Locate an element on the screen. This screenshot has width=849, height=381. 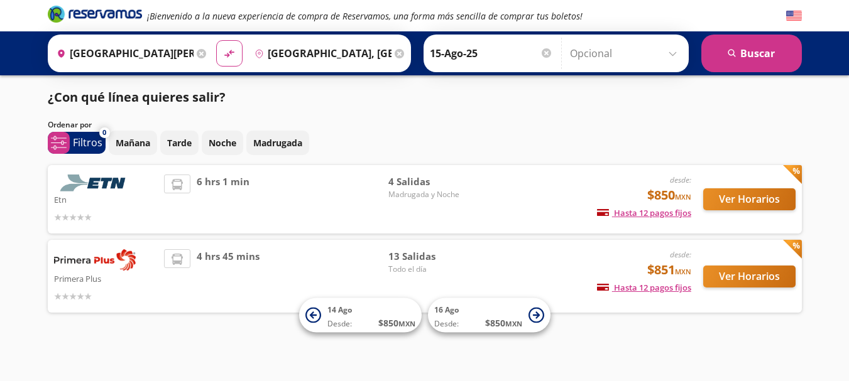
i: Brand Logo is located at coordinates (95, 14).